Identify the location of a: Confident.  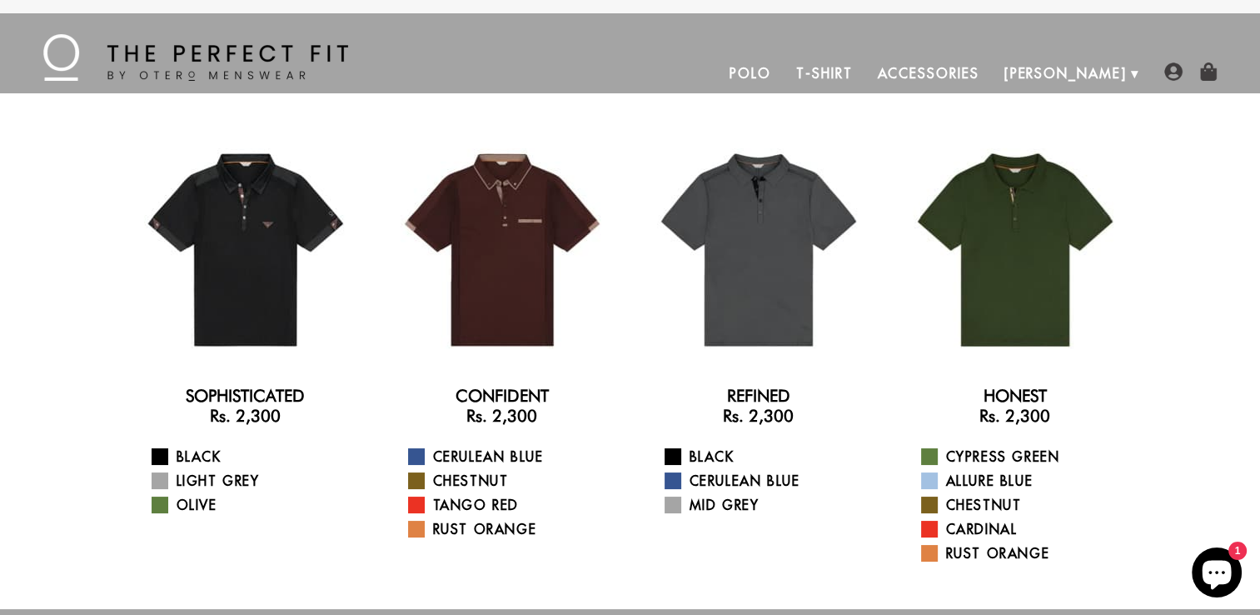
(502, 396).